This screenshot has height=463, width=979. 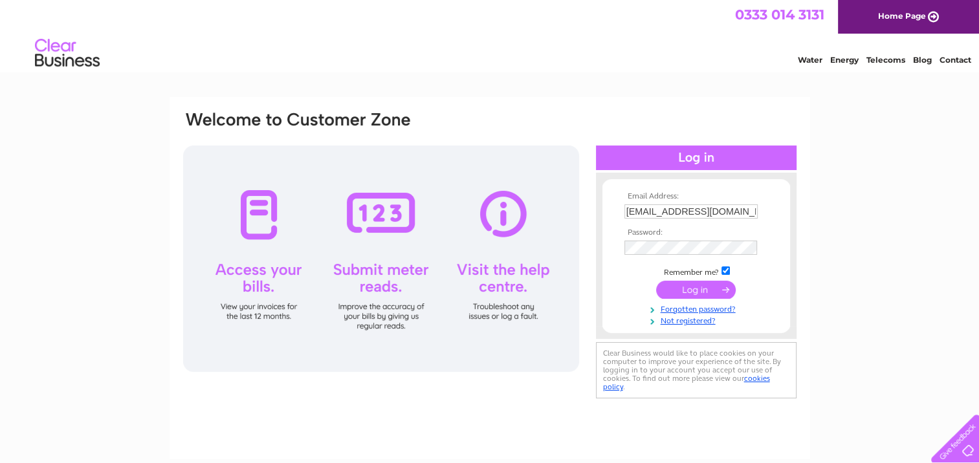 I want to click on a: Forgotten password?, so click(x=698, y=308).